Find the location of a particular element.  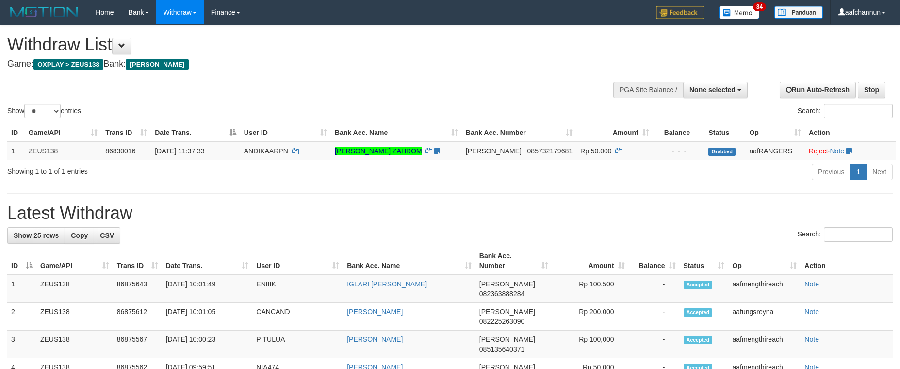

span: Copy is located at coordinates (79, 235).